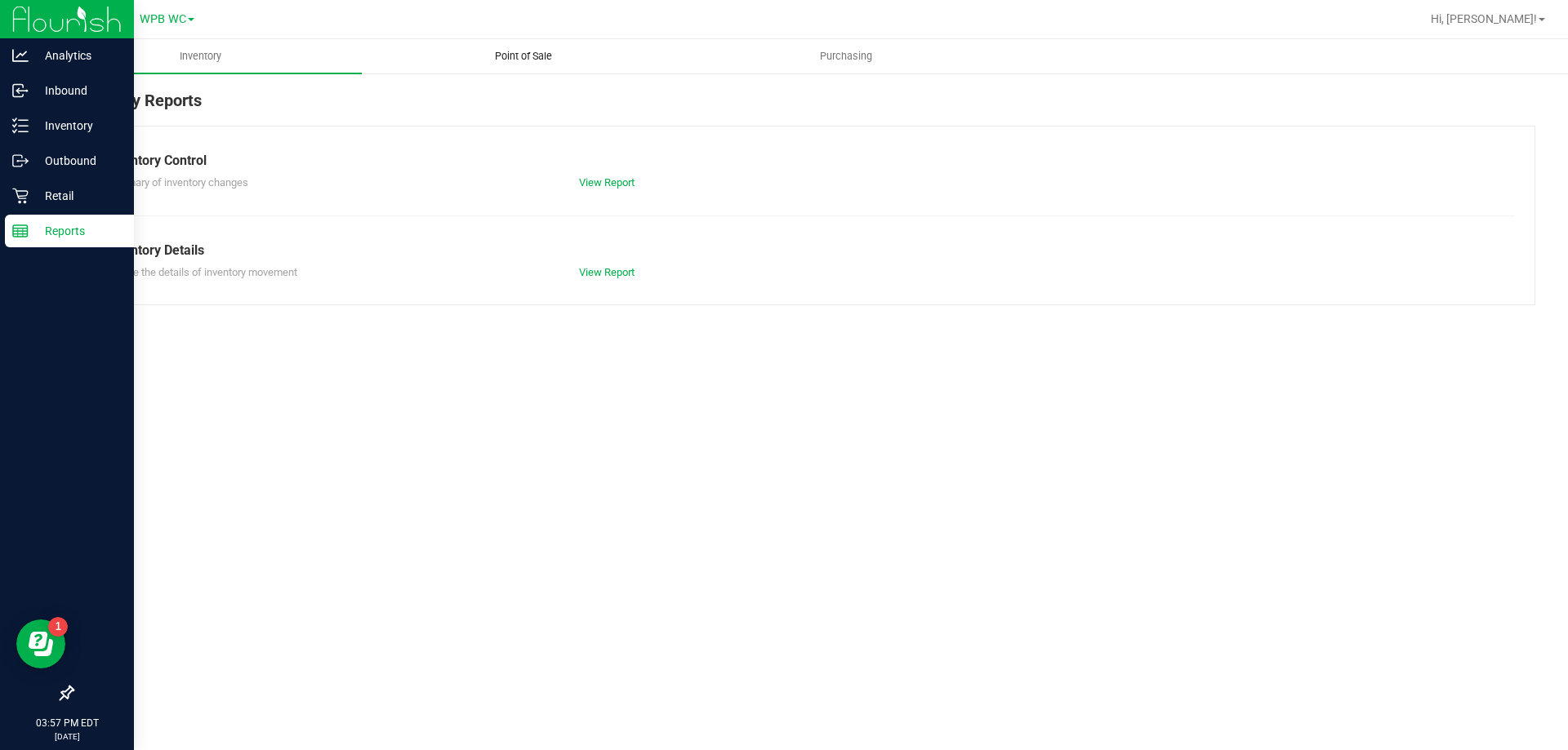 Image resolution: width=1568 pixels, height=750 pixels. I want to click on div: Inventory Details, so click(803, 251).